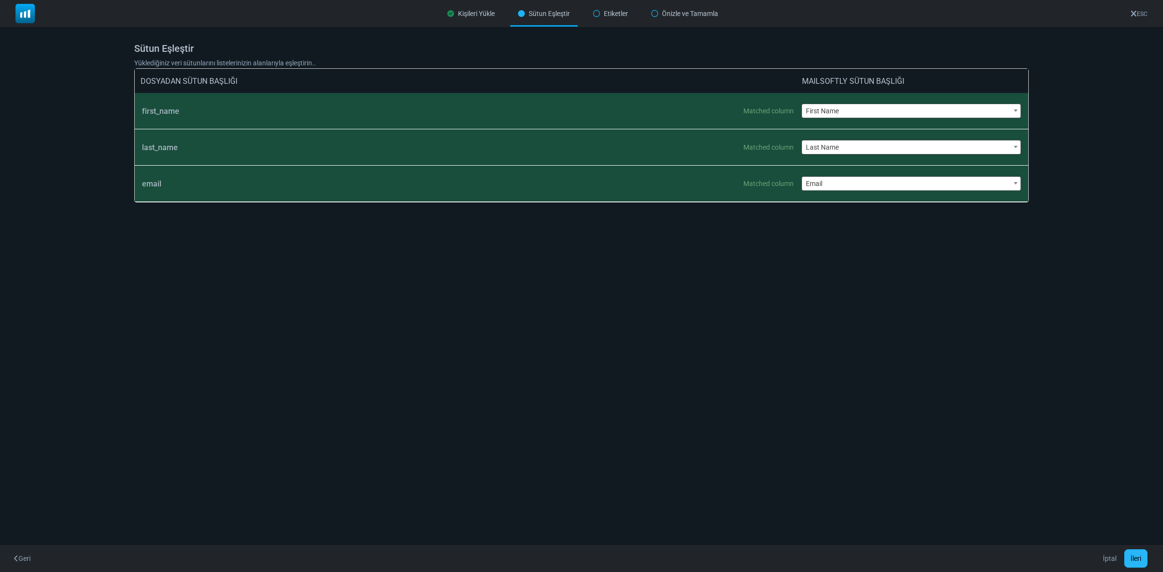 The image size is (1163, 572). I want to click on span: Email, so click(911, 184).